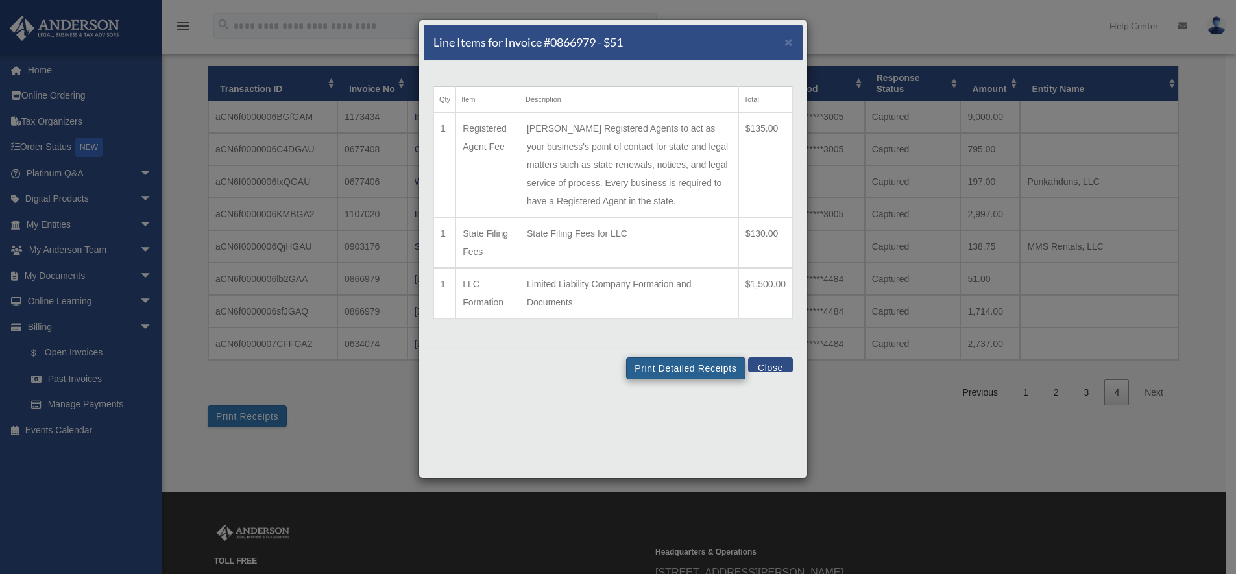 The height and width of the screenshot is (574, 1236). I want to click on td: $130.00, so click(765, 243).